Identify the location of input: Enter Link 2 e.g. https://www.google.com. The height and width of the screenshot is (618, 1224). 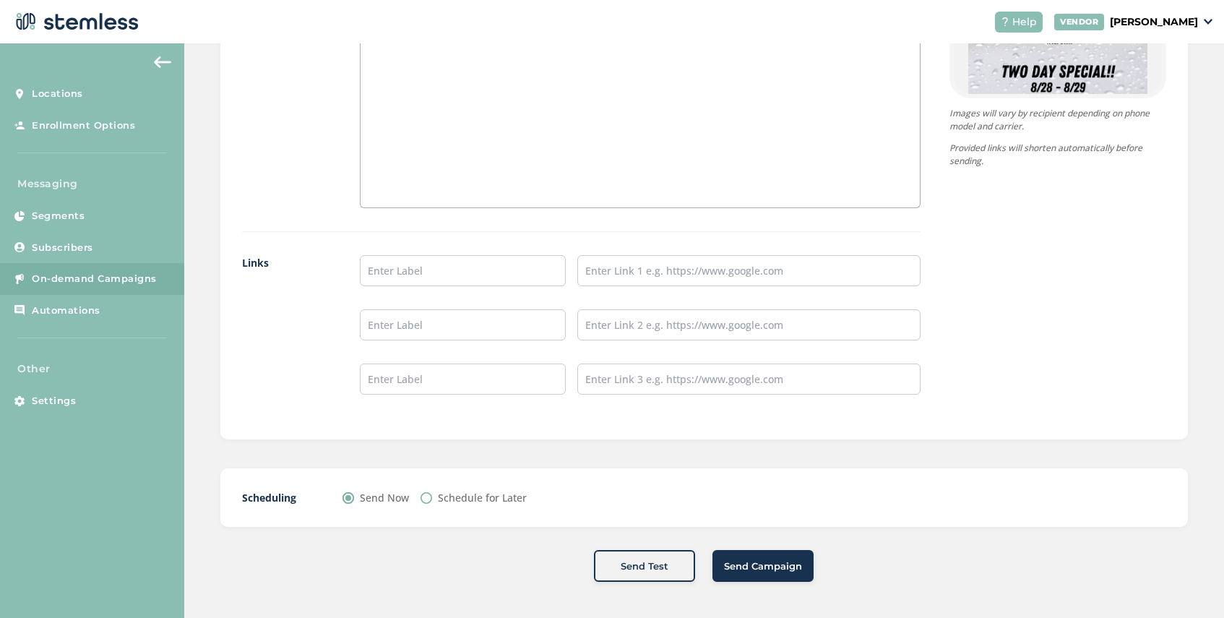
(748, 324).